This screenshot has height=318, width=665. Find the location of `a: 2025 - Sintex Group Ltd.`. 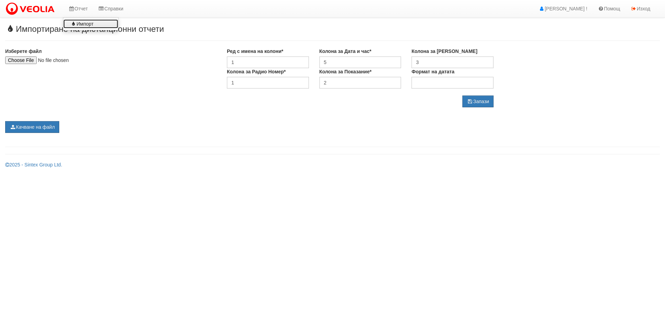

a: 2025 - Sintex Group Ltd. is located at coordinates (34, 165).